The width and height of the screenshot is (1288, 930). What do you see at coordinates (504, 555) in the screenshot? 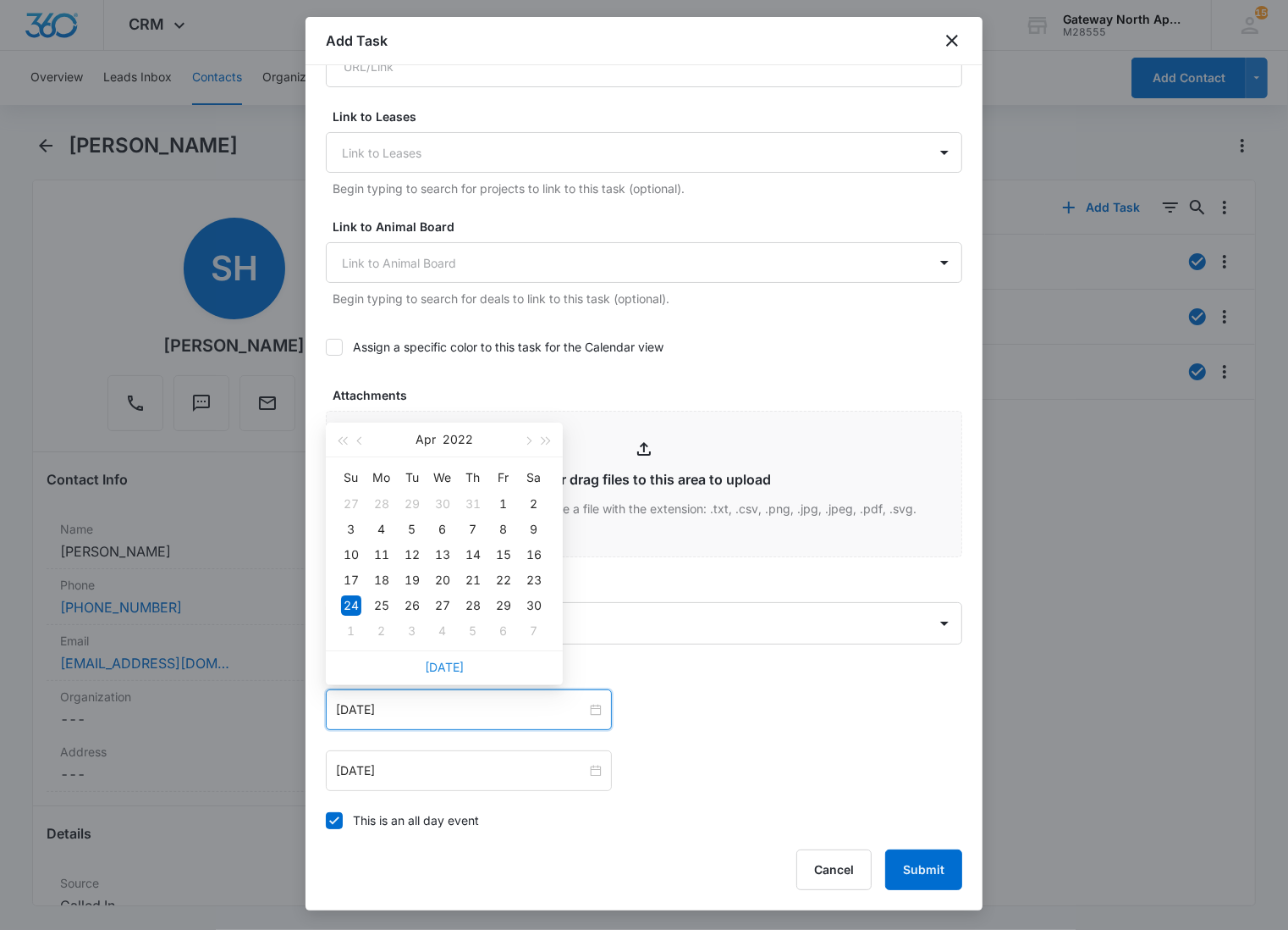
I see `td: 2022-04-15` at bounding box center [504, 555].